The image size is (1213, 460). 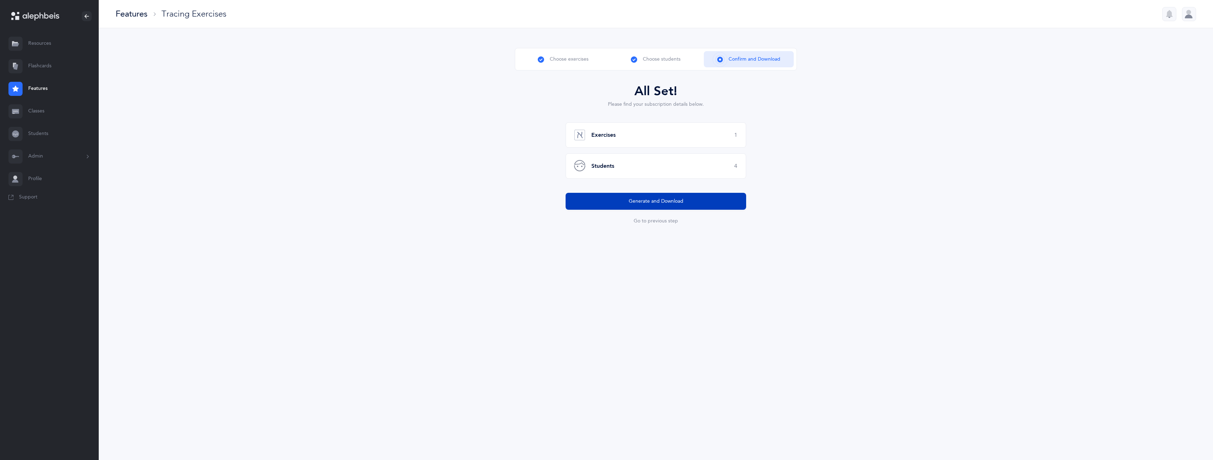 What do you see at coordinates (656, 107) in the screenshot?
I see `div: Please find your subscription details below.` at bounding box center [656, 107].